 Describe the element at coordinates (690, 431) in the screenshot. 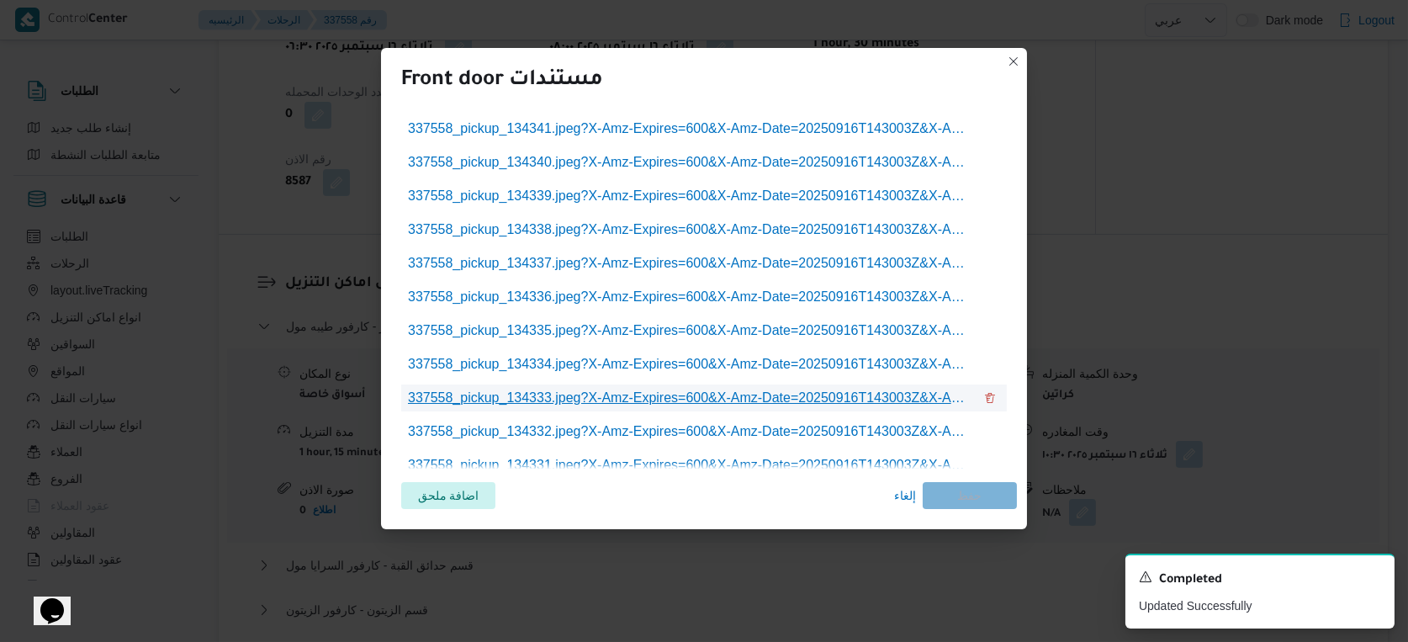

I see `a: 337558_pickup_134332.jpeg?X-Amz-Expires=600&X-Amz-Date=20250916T143003Z&X-Amz-Algorithm=AWS4-HMAC...` at that location.